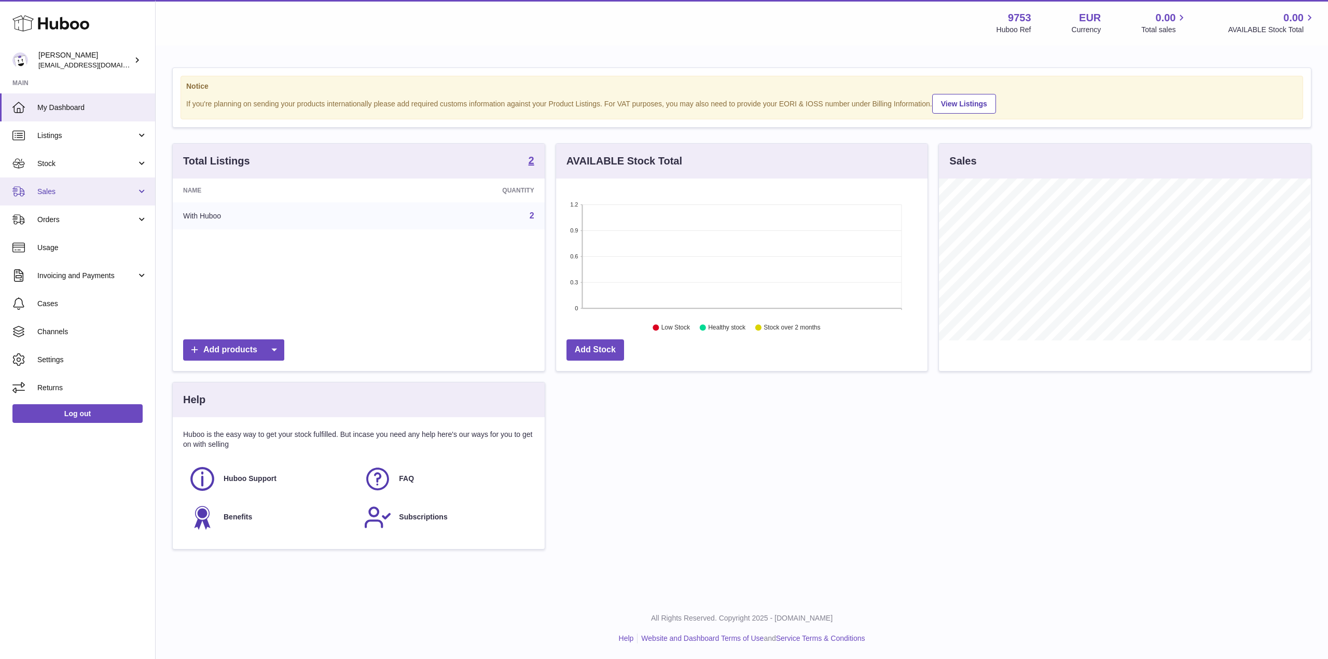  Describe the element at coordinates (742, 103) in the screenshot. I see `div: If you're planning on sending your products internationally please add required customs informati...` at that location.